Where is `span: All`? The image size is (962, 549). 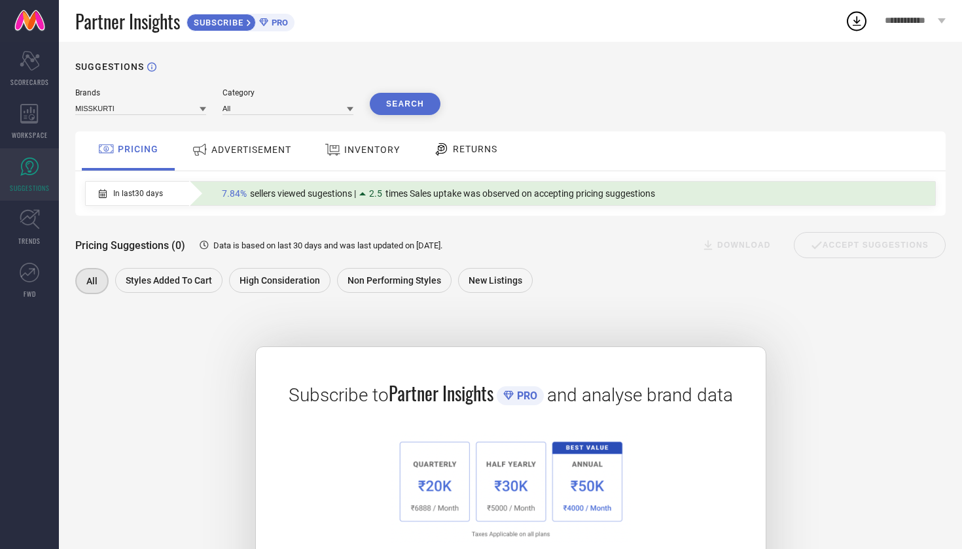
span: All is located at coordinates (92, 281).